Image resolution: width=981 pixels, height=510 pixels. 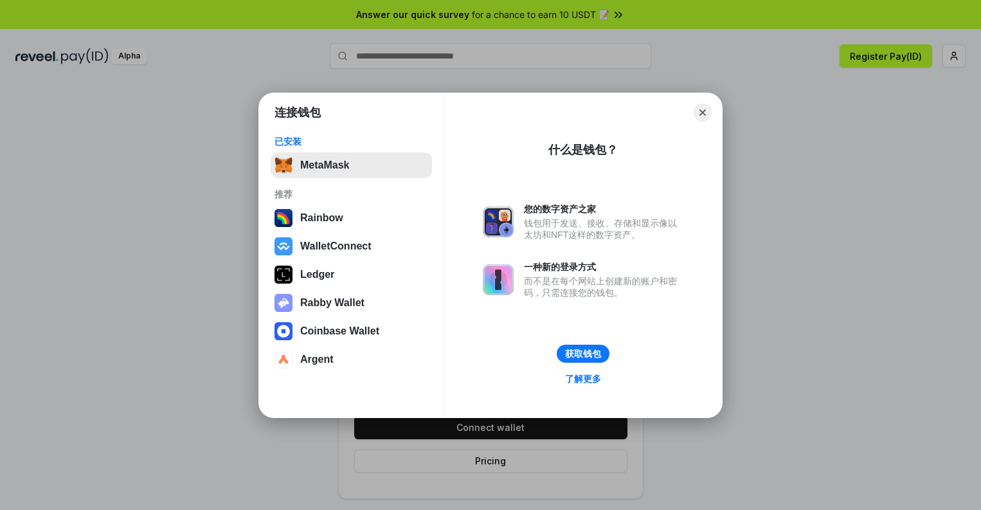 What do you see at coordinates (351, 218) in the screenshot?
I see `button: Rainbow` at bounding box center [351, 218].